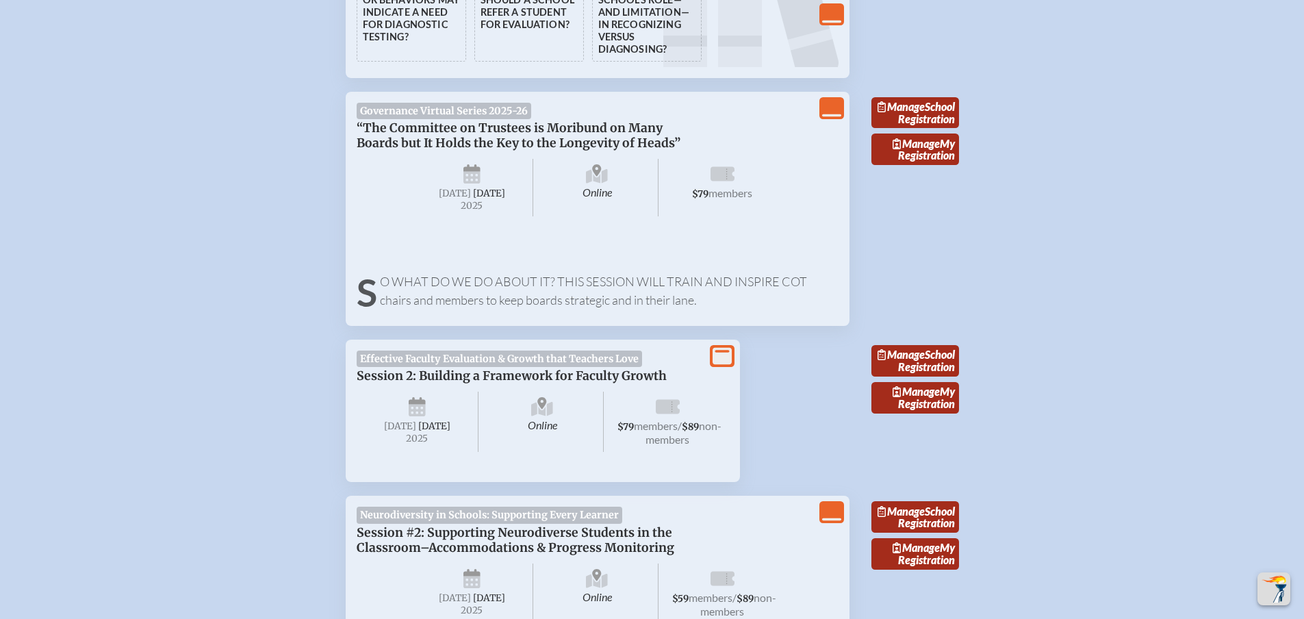 This screenshot has height=619, width=1304. What do you see at coordinates (489, 515) in the screenshot?
I see `span: Neurodiversity in Schools: Supporting Every Learner` at bounding box center [489, 515].